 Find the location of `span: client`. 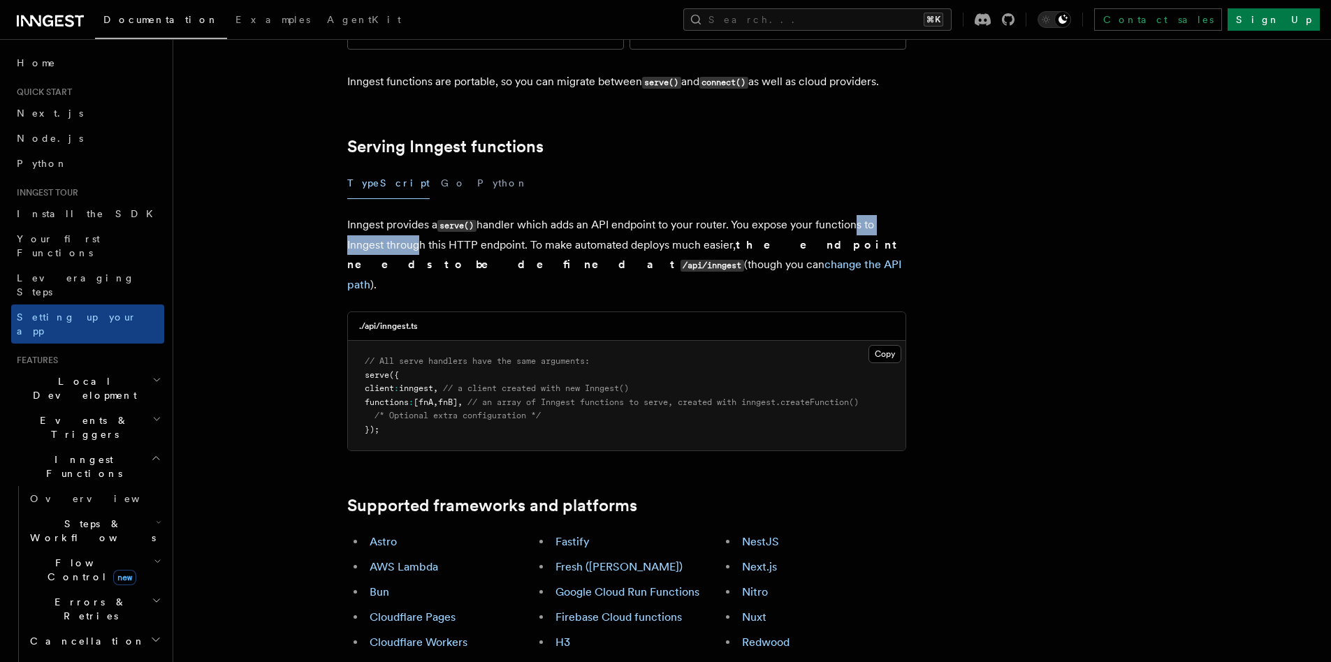

span: client is located at coordinates (379, 388).